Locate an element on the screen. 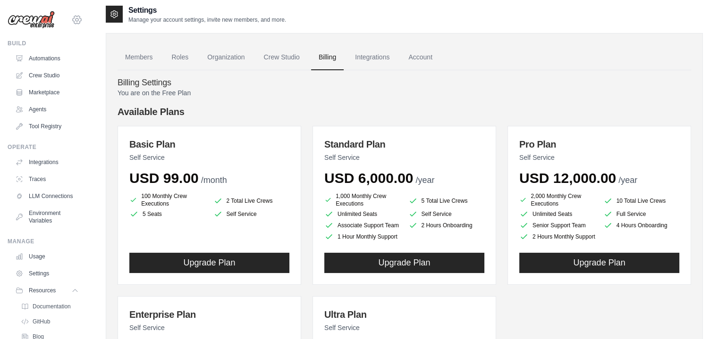 This screenshot has height=339, width=718. a: Billing is located at coordinates (327, 58).